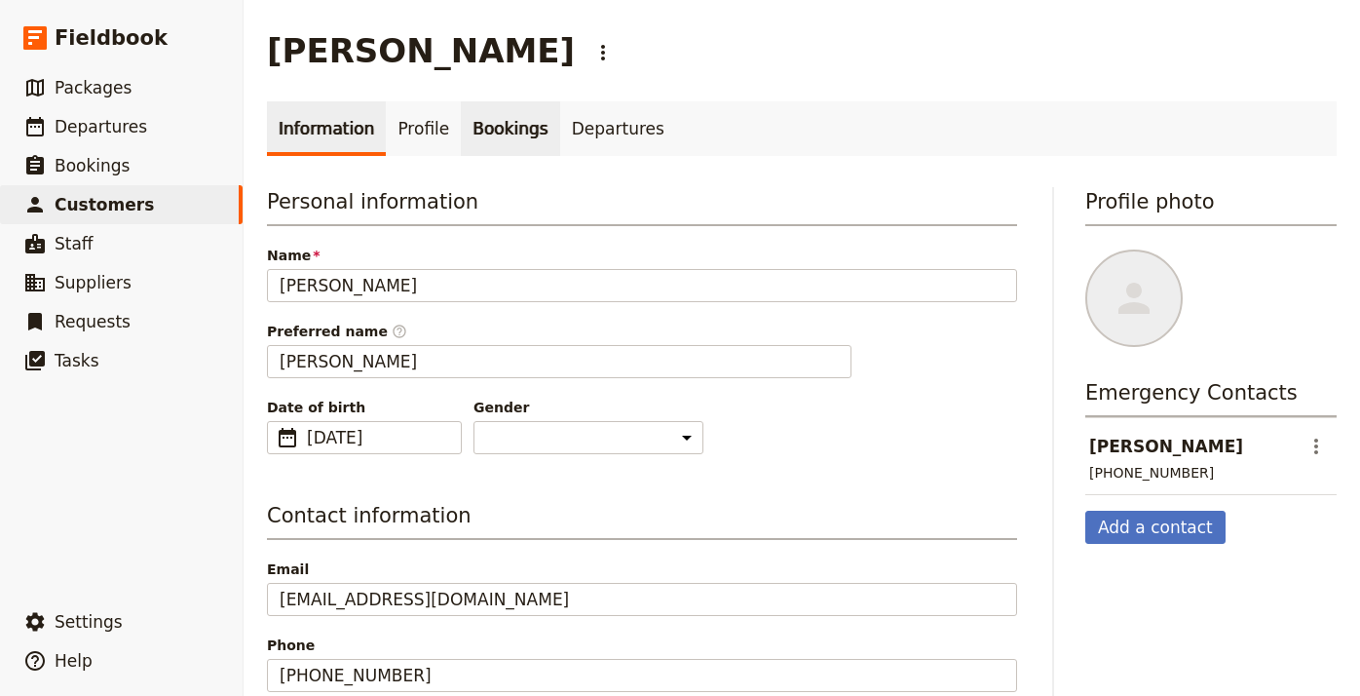 The height and width of the screenshot is (696, 1360). I want to click on a: Profile, so click(423, 129).